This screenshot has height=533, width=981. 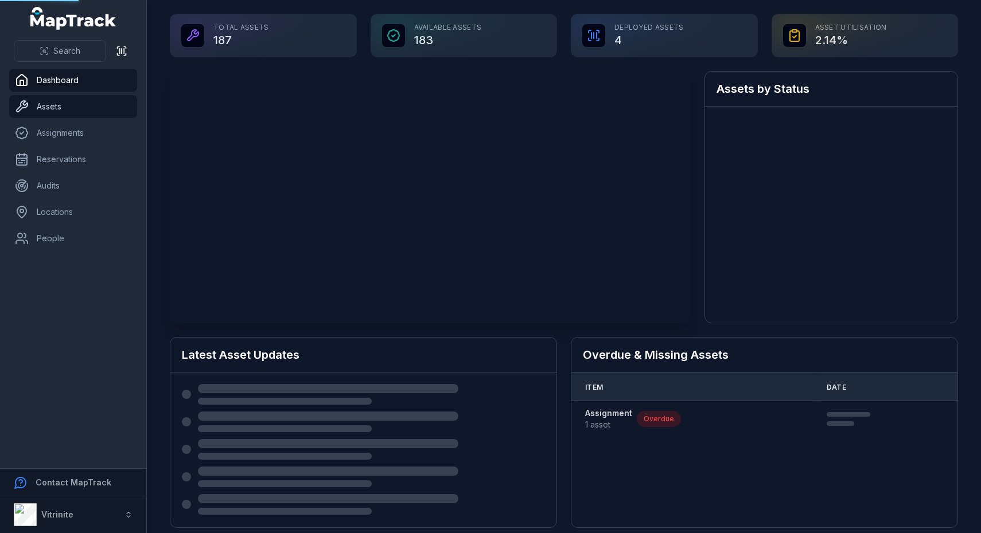 I want to click on a: MapTrack, so click(x=73, y=18).